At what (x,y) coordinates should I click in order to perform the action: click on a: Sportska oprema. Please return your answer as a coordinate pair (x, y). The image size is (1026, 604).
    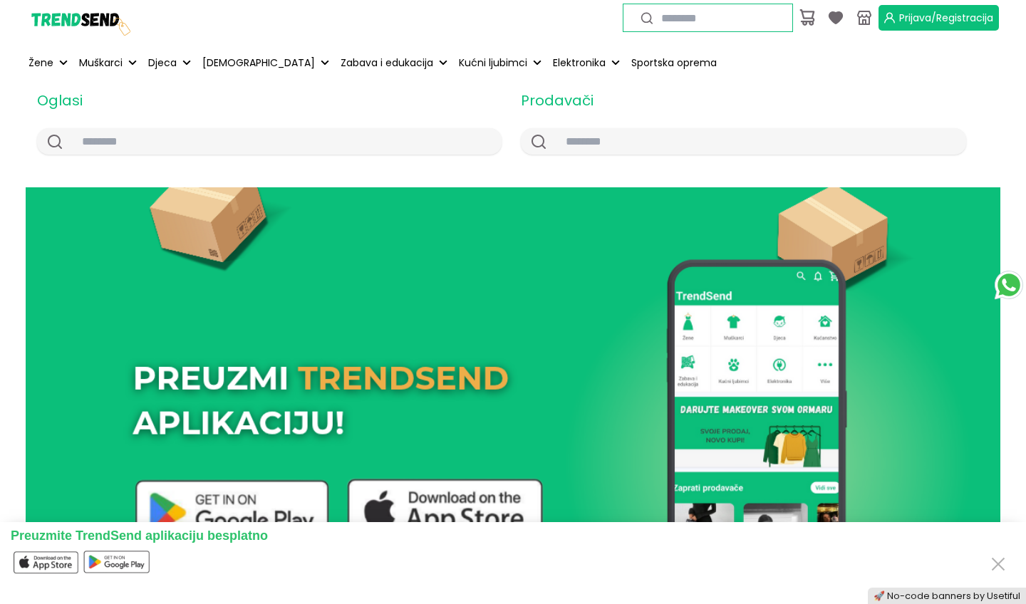
    Looking at the image, I should click on (674, 63).